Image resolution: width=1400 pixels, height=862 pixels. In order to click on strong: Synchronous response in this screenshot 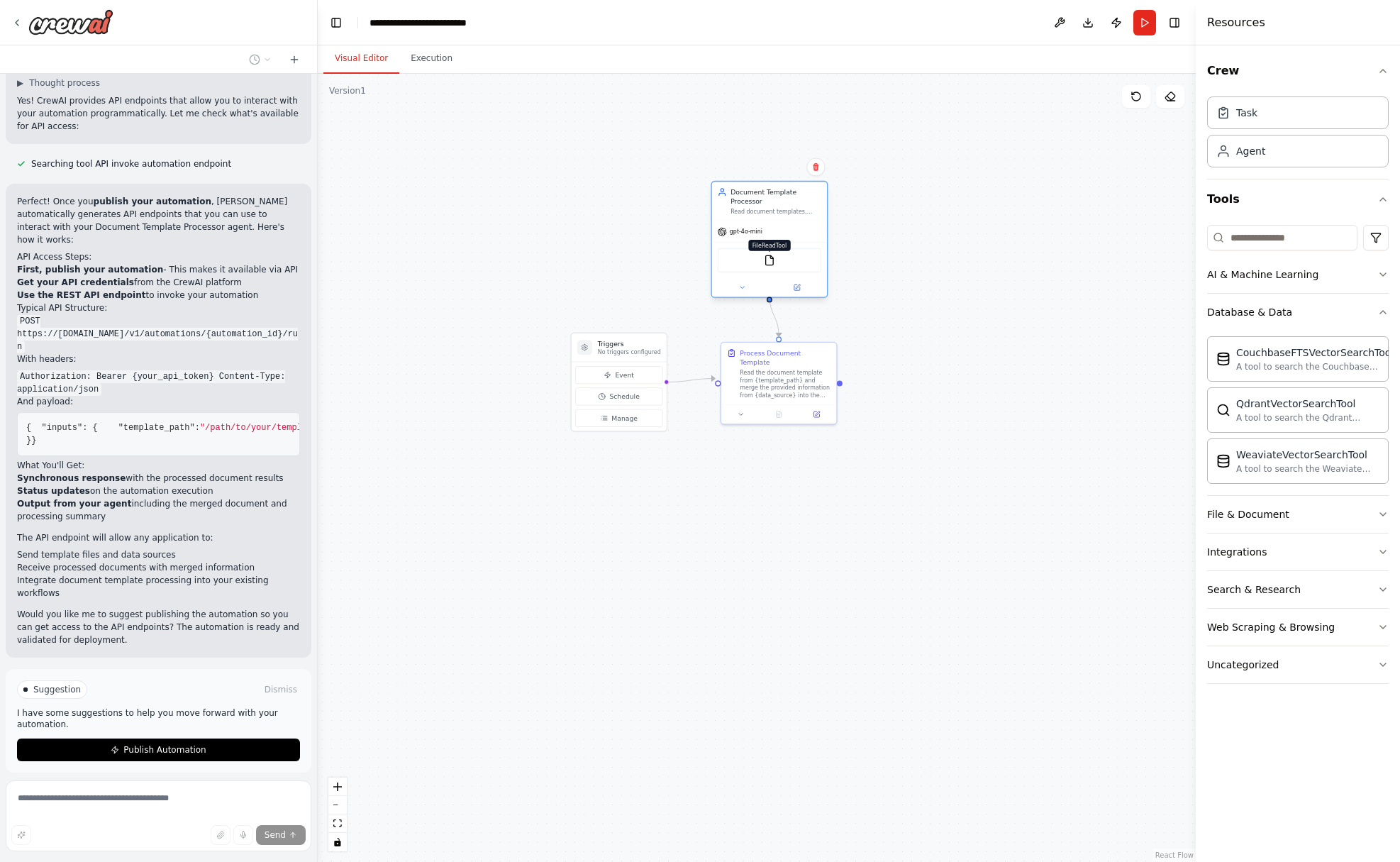, I will do `click(71, 478)`.